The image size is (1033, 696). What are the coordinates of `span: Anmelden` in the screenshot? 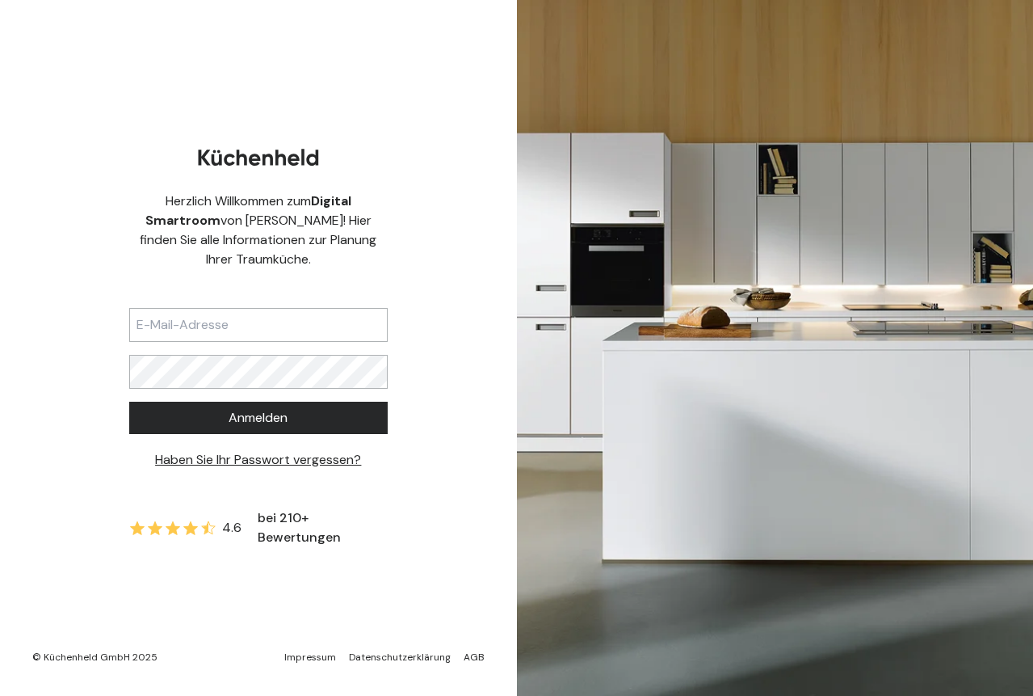 It's located at (258, 418).